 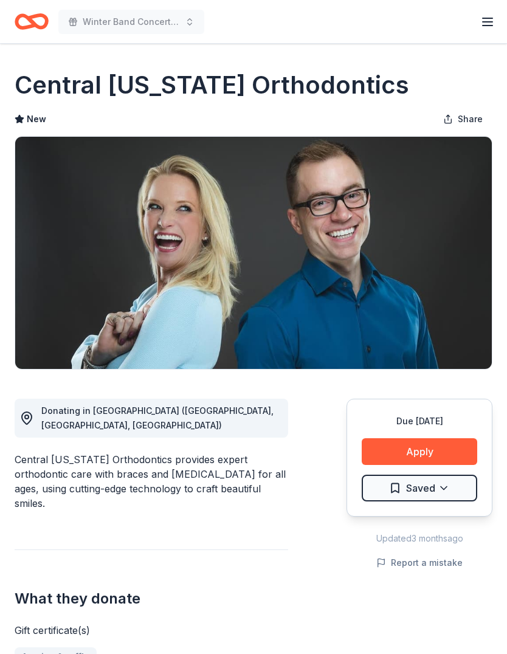 What do you see at coordinates (32, 21) in the screenshot?
I see `a: Home` at bounding box center [32, 21].